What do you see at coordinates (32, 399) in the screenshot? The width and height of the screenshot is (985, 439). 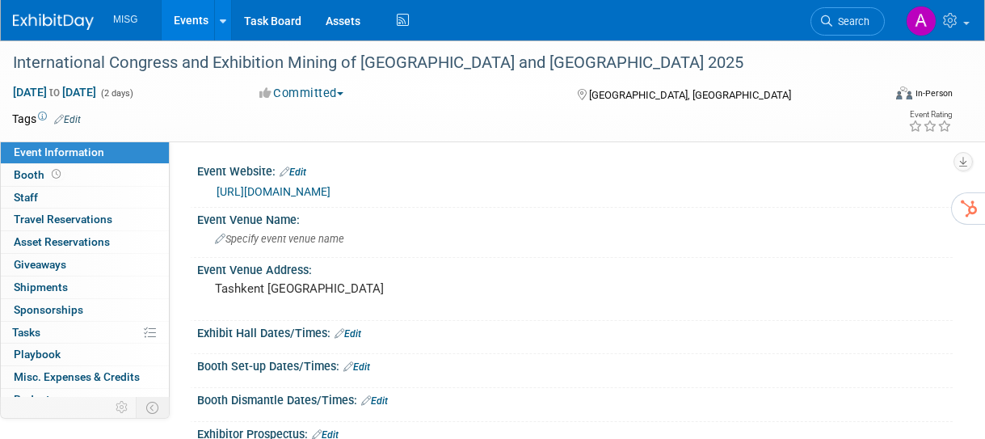 I see `span: Budget` at bounding box center [32, 399].